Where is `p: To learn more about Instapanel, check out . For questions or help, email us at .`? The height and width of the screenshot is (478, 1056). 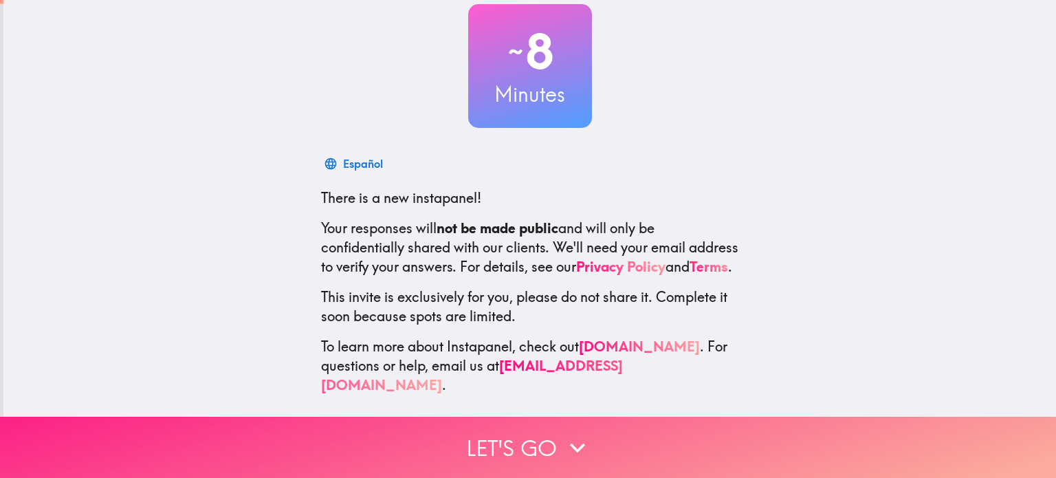 p: To learn more about Instapanel, check out . For questions or help, email us at . is located at coordinates (530, 366).